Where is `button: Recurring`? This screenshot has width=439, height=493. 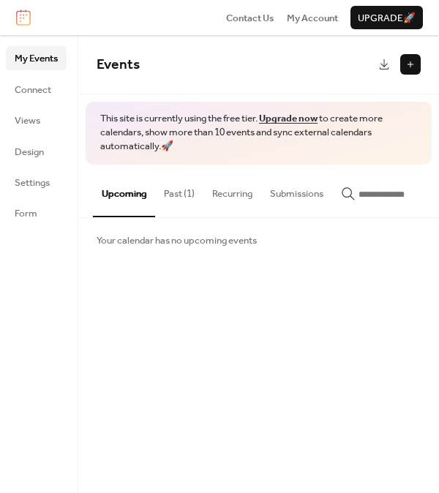
button: Recurring is located at coordinates (232, 190).